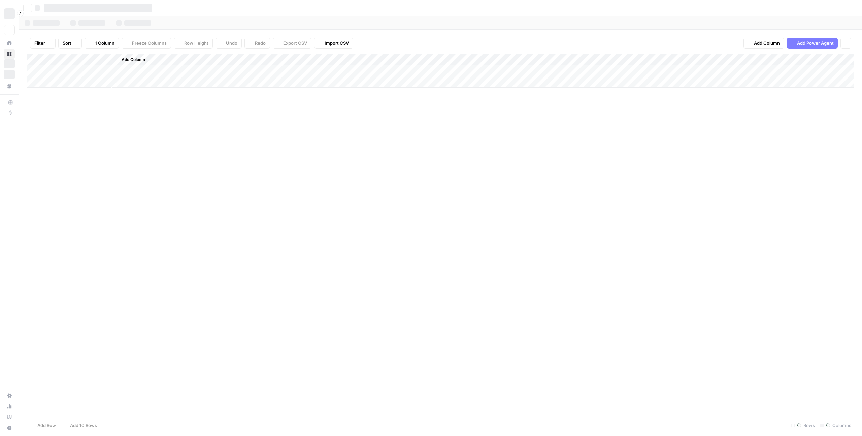 This screenshot has width=862, height=436. Describe the element at coordinates (193, 43) in the screenshot. I see `button: Row Height` at that location.